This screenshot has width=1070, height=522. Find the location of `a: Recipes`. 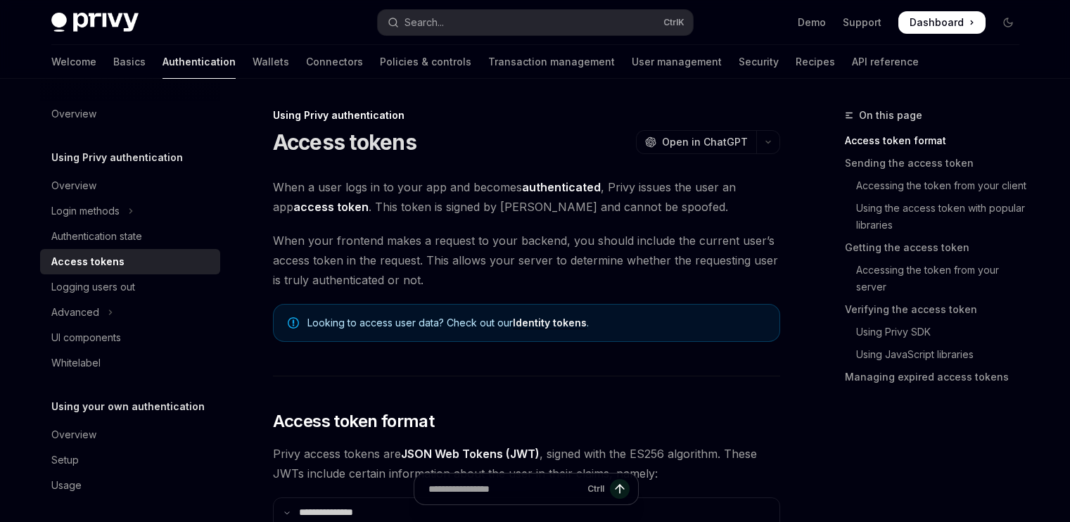

a: Recipes is located at coordinates (815, 62).